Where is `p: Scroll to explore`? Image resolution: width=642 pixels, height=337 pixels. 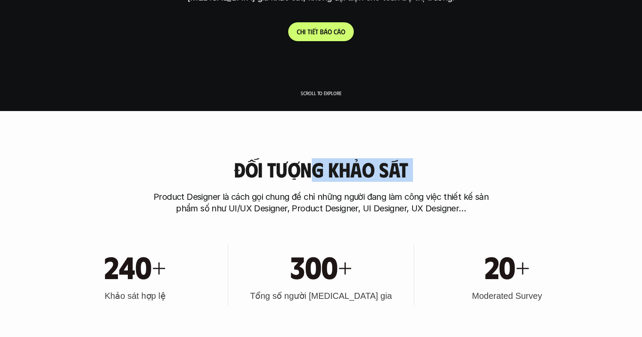 p: Scroll to explore is located at coordinates (321, 93).